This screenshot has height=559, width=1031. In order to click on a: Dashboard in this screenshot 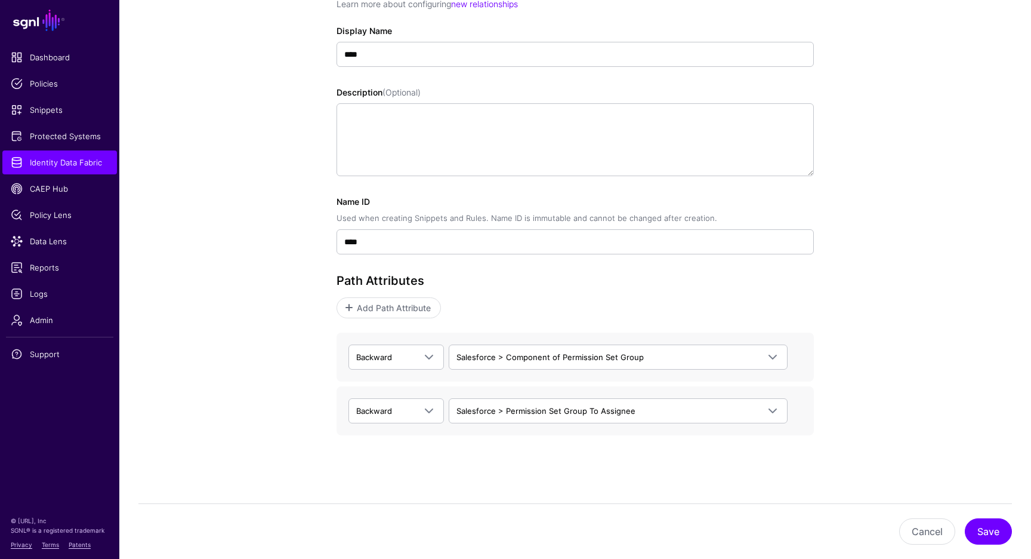, I will do `click(60, 57)`.